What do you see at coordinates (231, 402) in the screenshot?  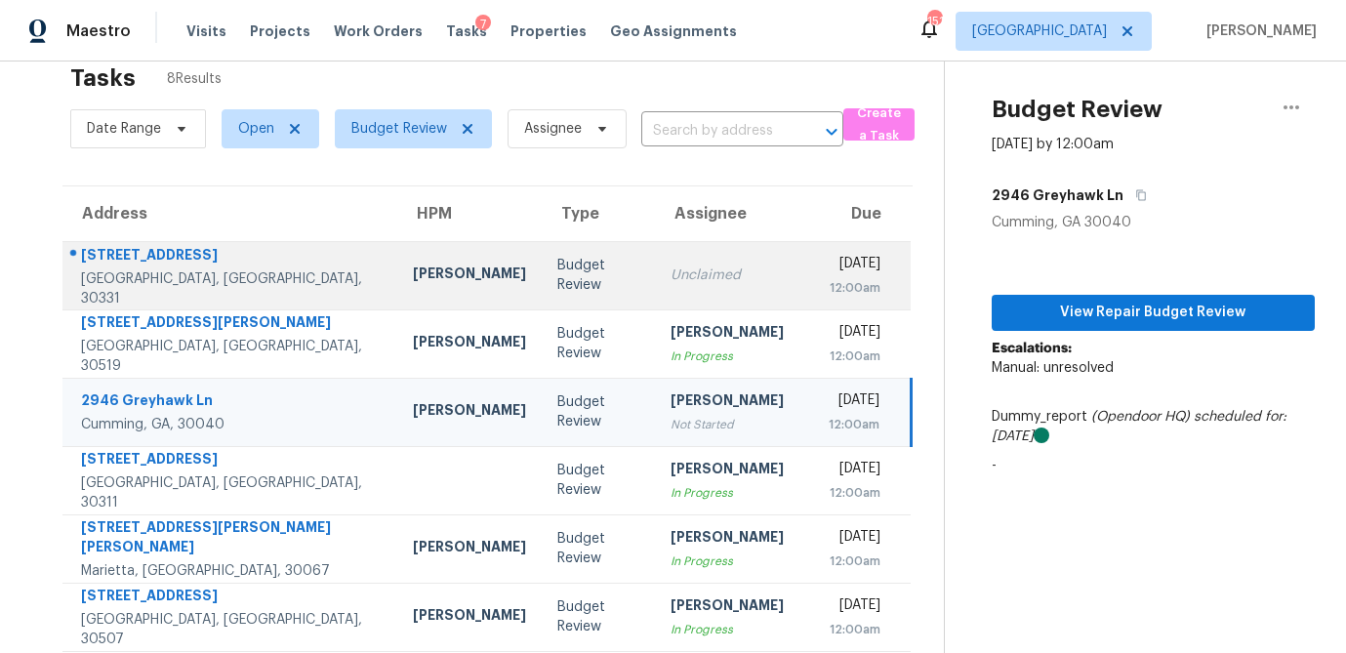 I see `div: 2946 Greyhawk Ln` at bounding box center [231, 402].